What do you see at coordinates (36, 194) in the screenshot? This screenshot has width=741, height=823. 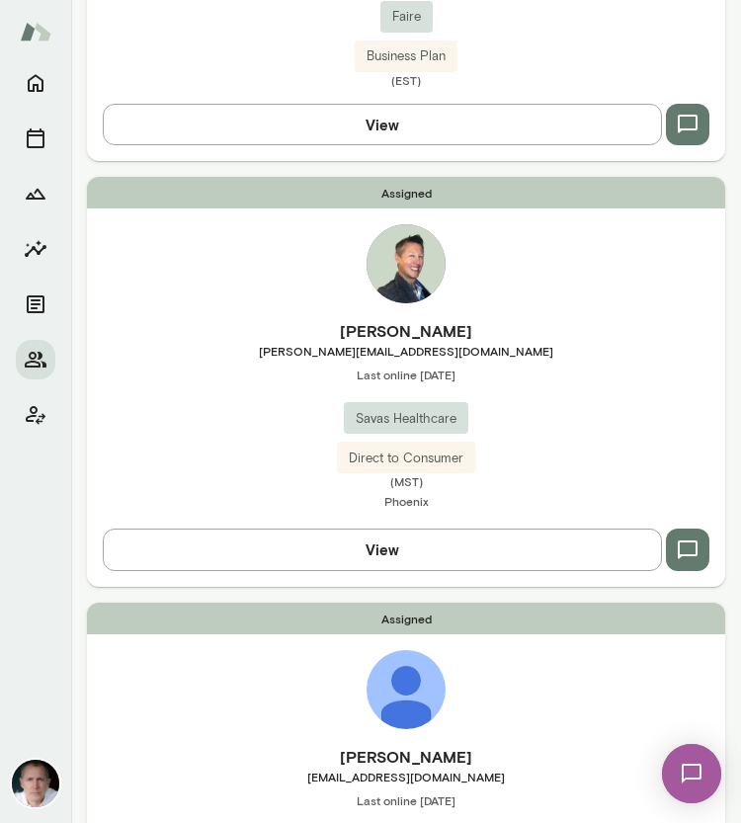 I see `button: Growth Plan` at bounding box center [36, 194].